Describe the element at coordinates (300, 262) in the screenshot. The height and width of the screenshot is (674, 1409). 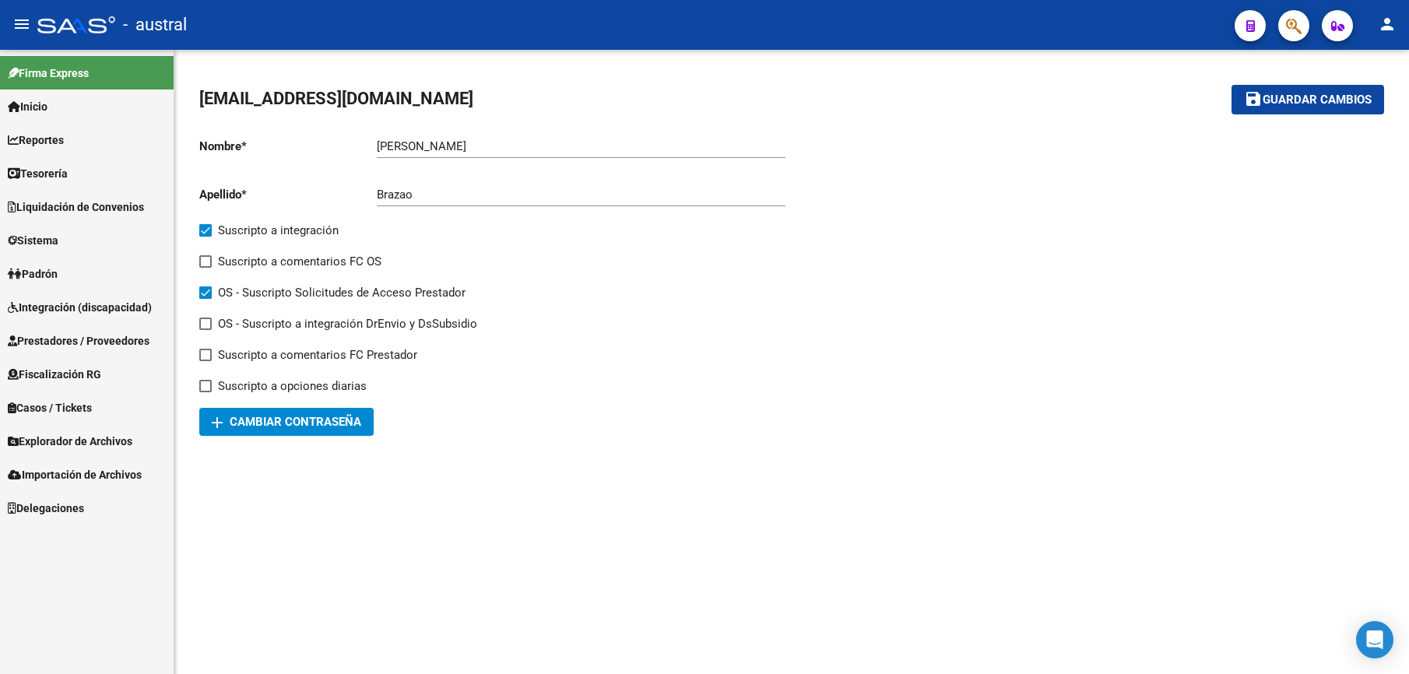
I see `span: Suscripto a comentarios FC OS` at that location.